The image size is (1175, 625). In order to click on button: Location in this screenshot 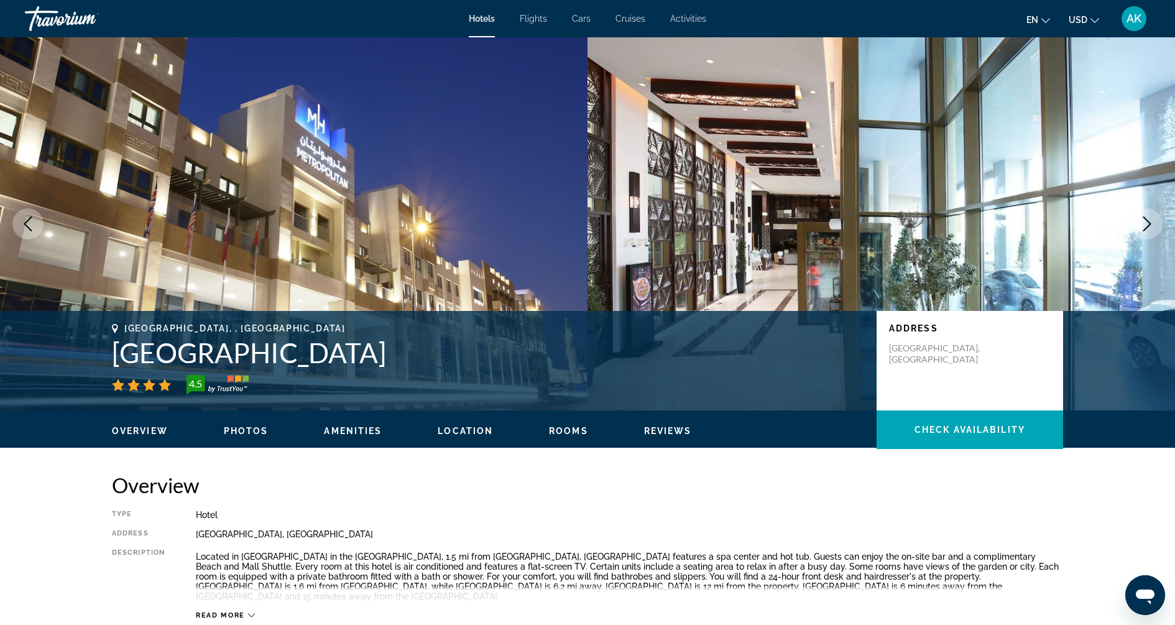, I will do `click(465, 431)`.